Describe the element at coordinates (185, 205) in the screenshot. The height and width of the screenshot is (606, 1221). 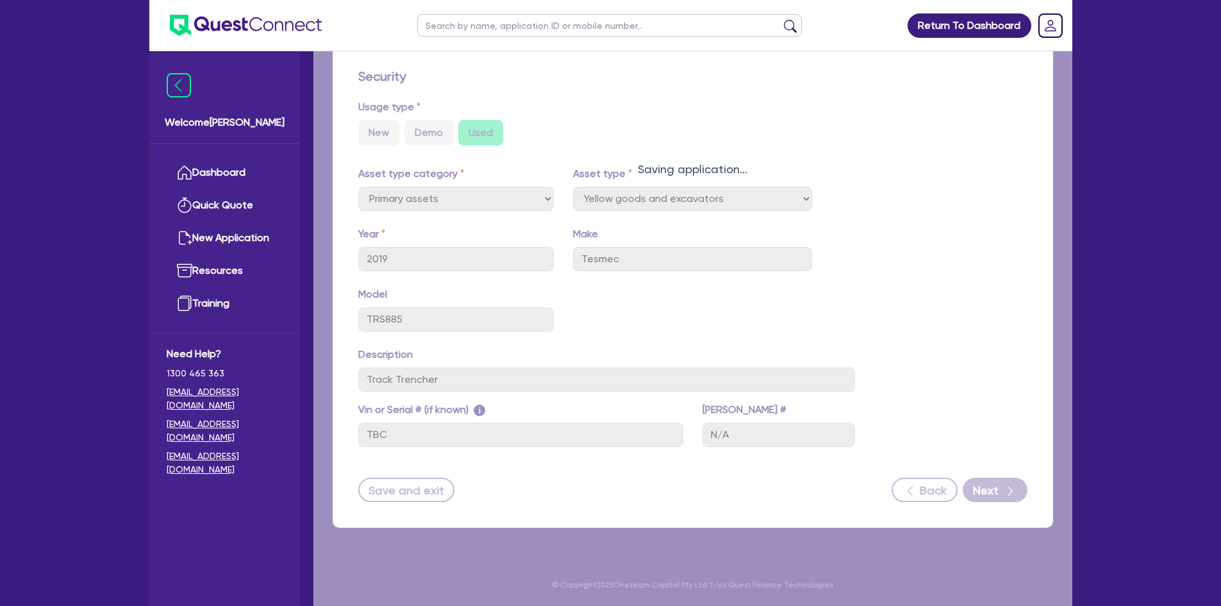
I see `img: quick-quote` at that location.